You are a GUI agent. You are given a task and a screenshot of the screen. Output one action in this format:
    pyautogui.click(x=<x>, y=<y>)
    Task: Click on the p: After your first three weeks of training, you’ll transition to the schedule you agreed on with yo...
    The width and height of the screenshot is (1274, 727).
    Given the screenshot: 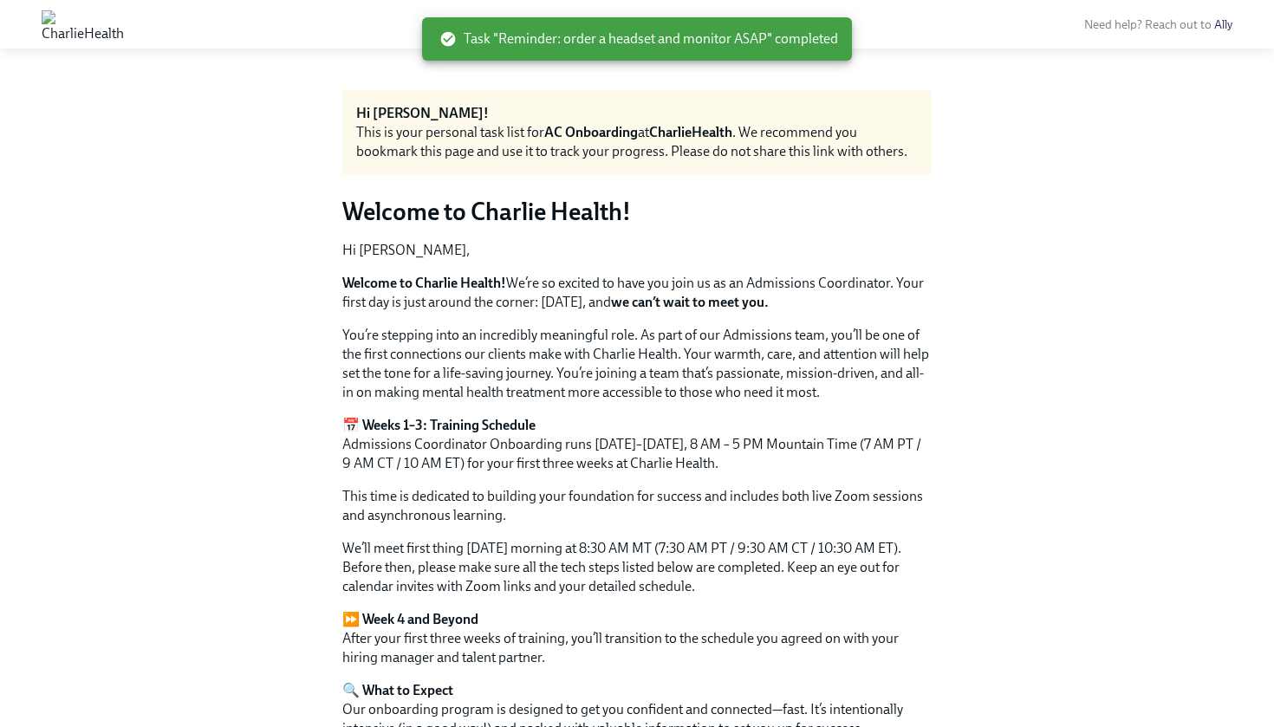 What is the action you would take?
    pyautogui.click(x=637, y=639)
    